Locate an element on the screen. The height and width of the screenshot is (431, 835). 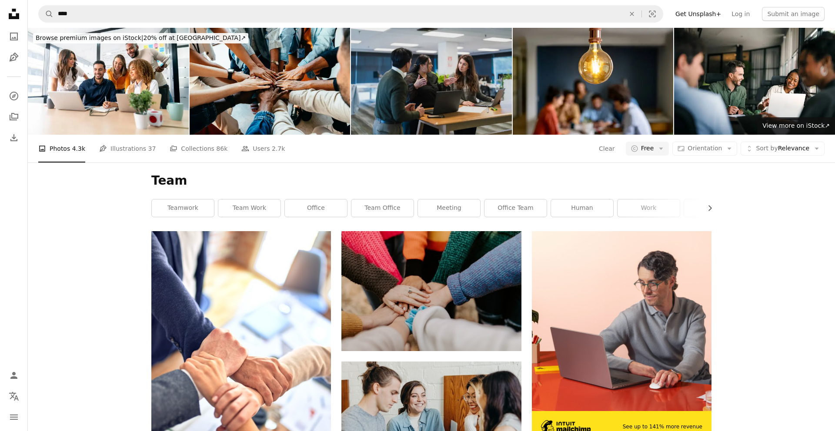
img: Teamwork concept with diverse hands joining together, symbolizing unity, cooperation, and collabo... is located at coordinates (270, 81).